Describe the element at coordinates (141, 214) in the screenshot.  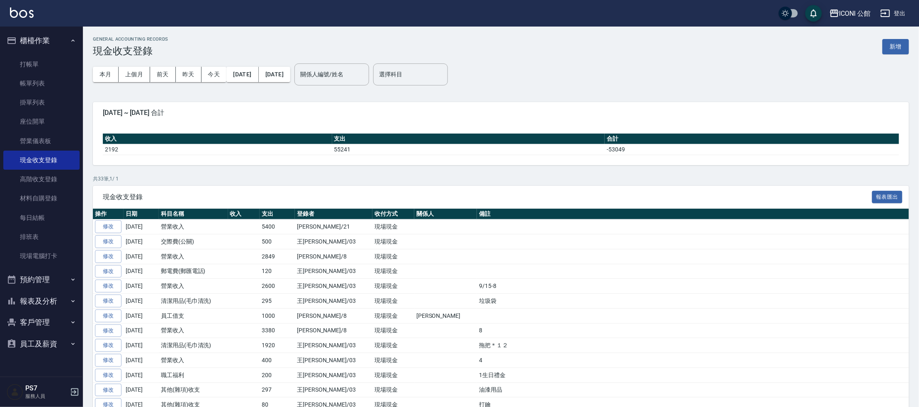
I see `th: 日期` at that location.